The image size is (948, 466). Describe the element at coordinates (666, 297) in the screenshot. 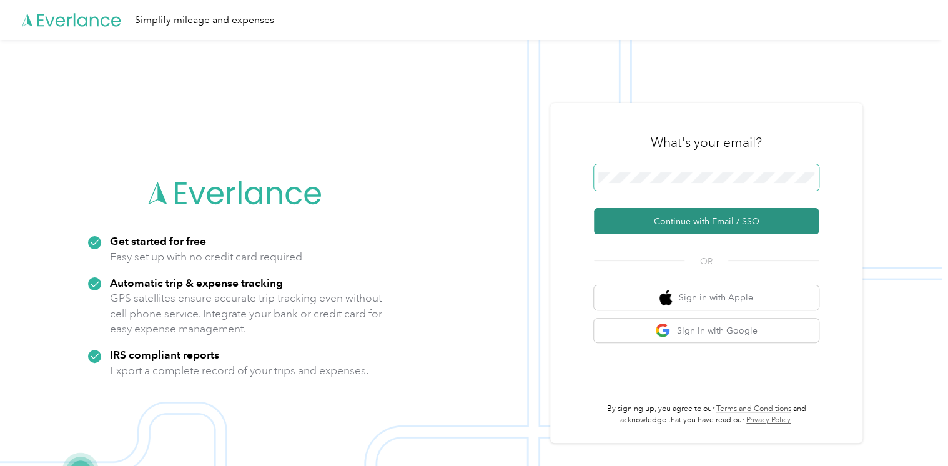

I see `img: apple logo` at that location.